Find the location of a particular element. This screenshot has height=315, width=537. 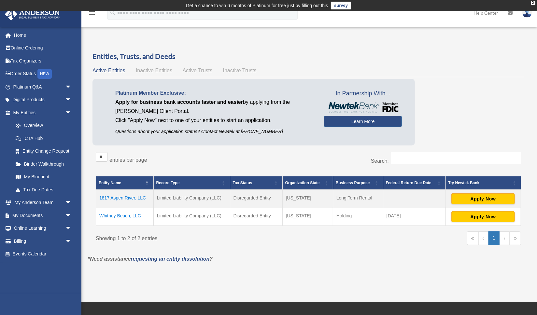

span: Entity Name is located at coordinates (110, 183).